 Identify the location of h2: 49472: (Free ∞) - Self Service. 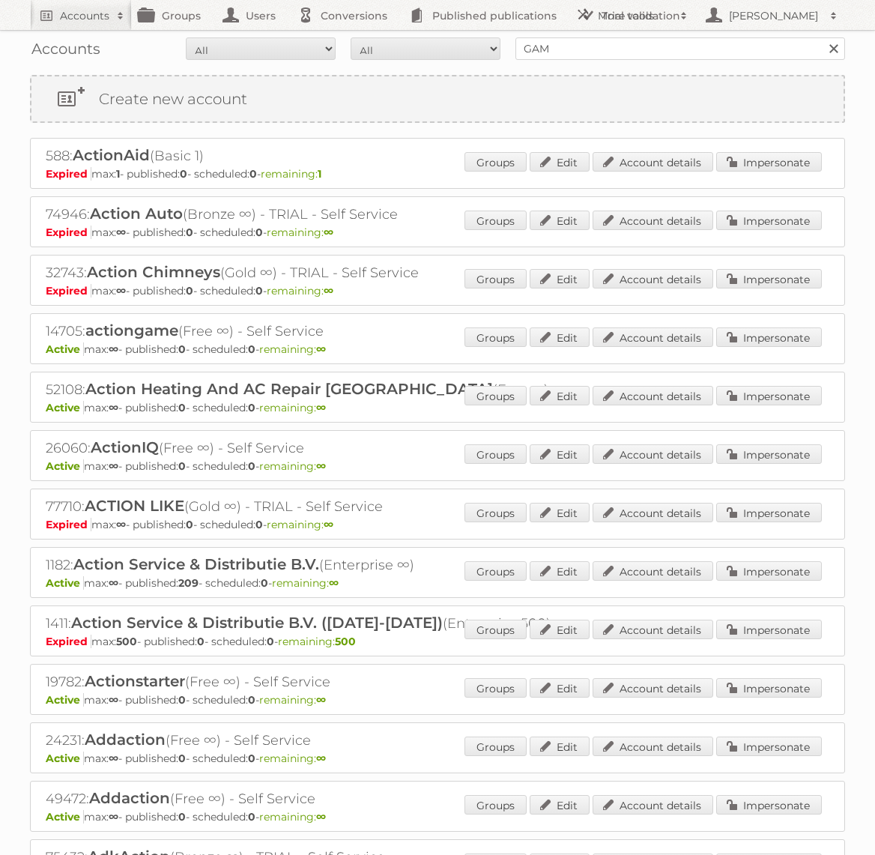
(308, 799).